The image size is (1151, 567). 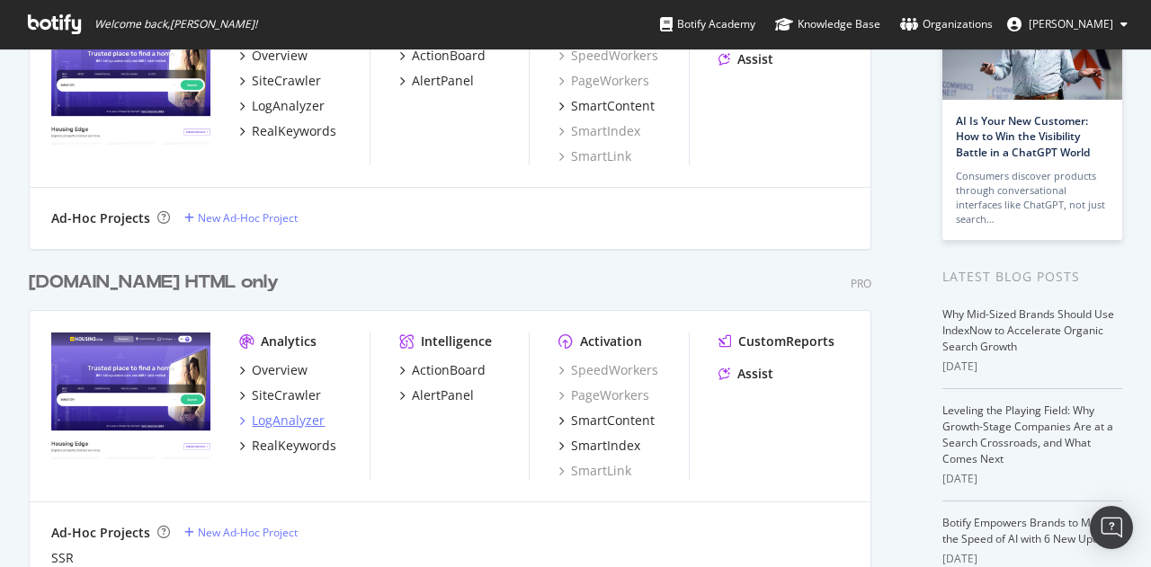 What do you see at coordinates (1032, 277) in the screenshot?
I see `div: Latest Blog Posts` at bounding box center [1032, 277].